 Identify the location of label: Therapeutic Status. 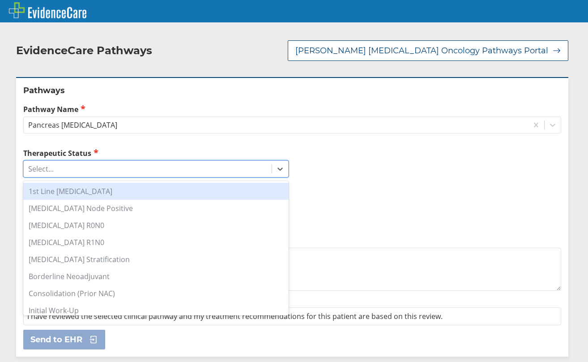
(156, 153).